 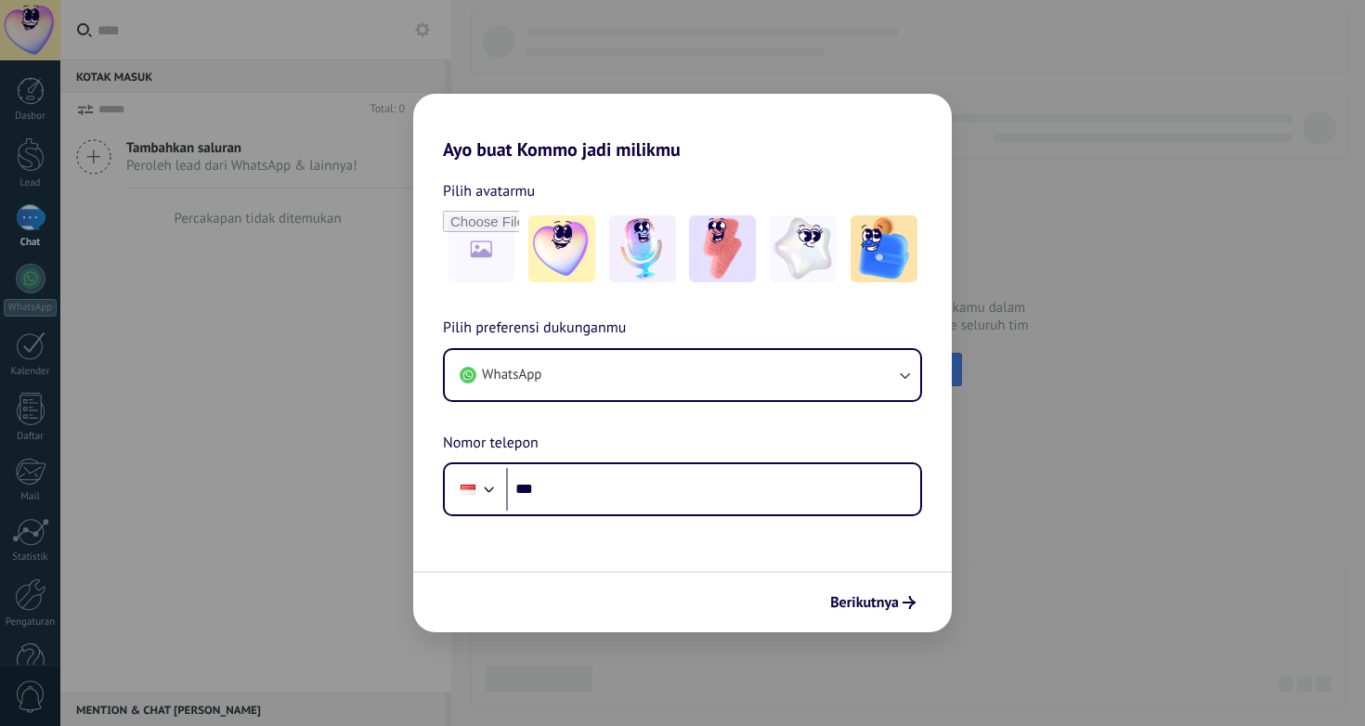 I want to click on img: -1.jpeg, so click(x=562, y=249).